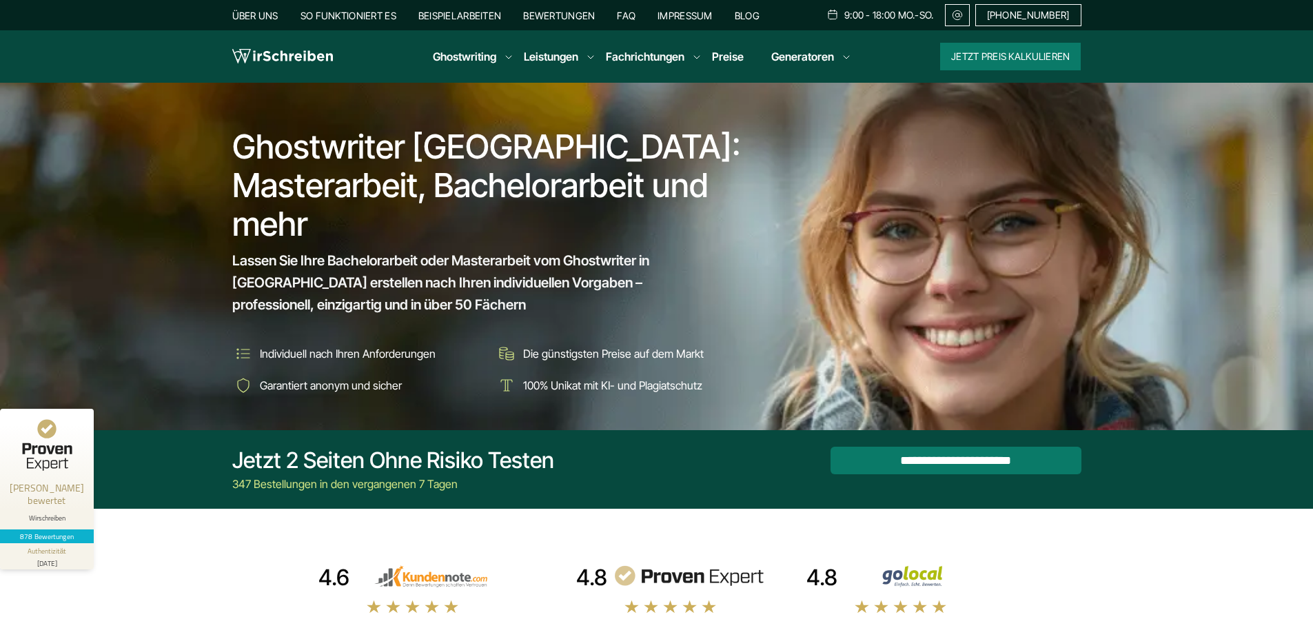  What do you see at coordinates (334, 578) in the screenshot?
I see `div: 4.6` at bounding box center [334, 578].